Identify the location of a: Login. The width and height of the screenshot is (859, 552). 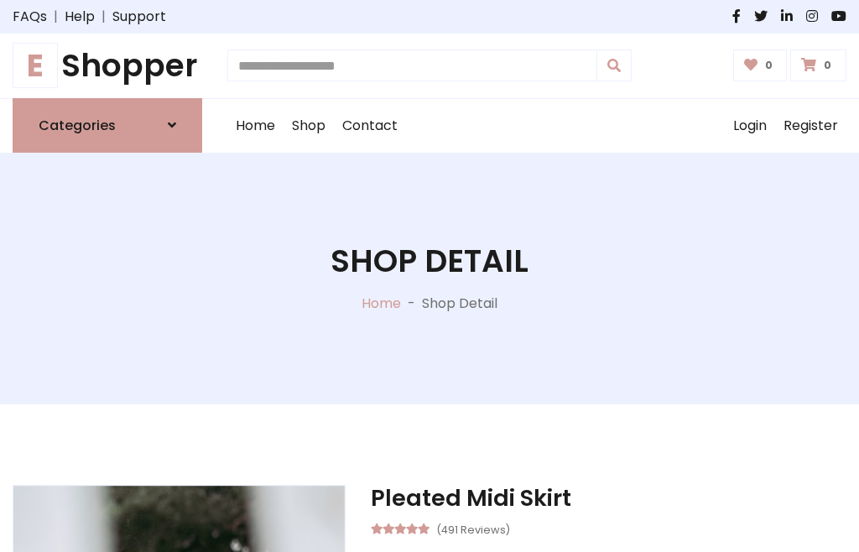
(750, 126).